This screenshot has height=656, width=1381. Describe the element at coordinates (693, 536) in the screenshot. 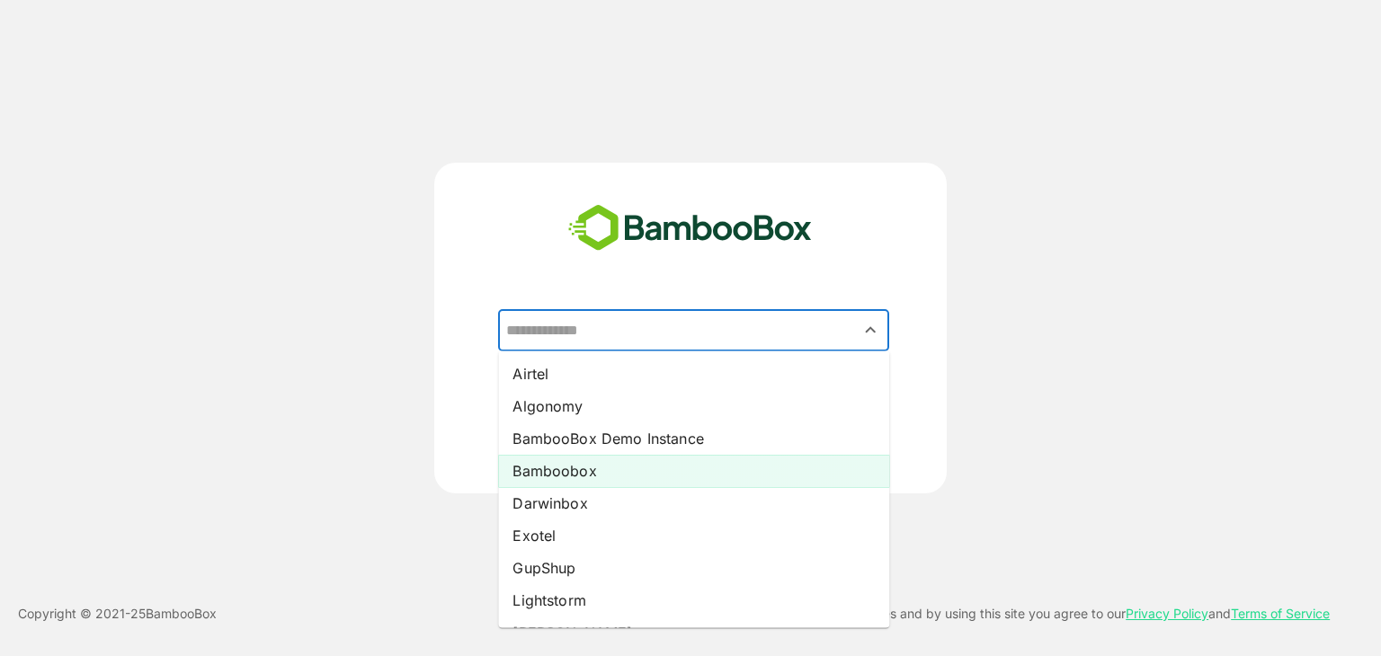

I see `li: Exotel` at that location.